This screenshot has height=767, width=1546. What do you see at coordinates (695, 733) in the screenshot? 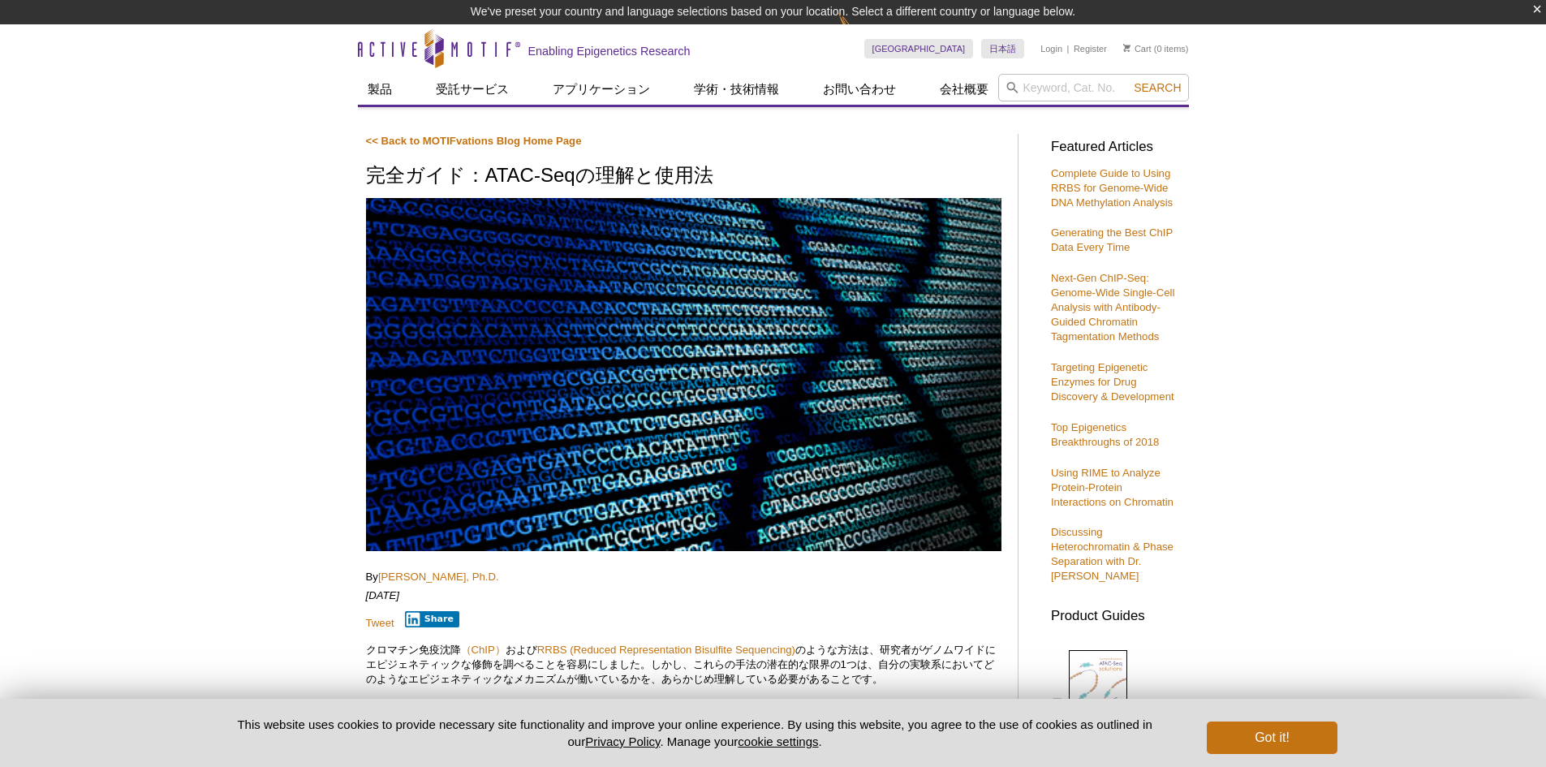
I see `p: This website uses cookies to provide necessary site functionality and improve your online experie...` at bounding box center [695, 733].